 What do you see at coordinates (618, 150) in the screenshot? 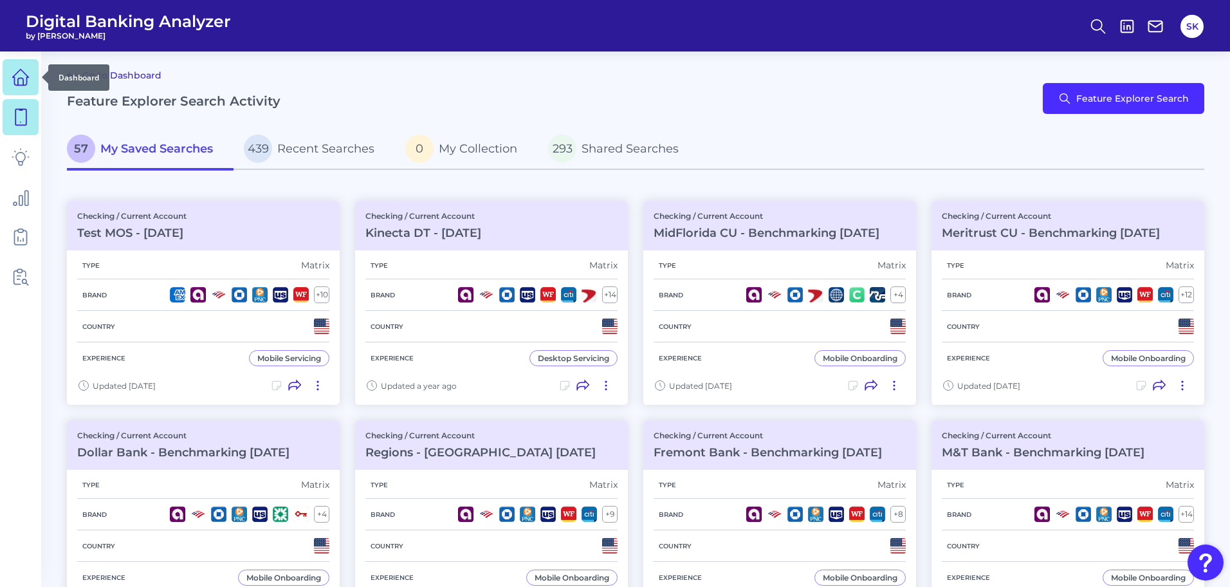
I see `a: 293Shared Searches` at bounding box center [618, 150].